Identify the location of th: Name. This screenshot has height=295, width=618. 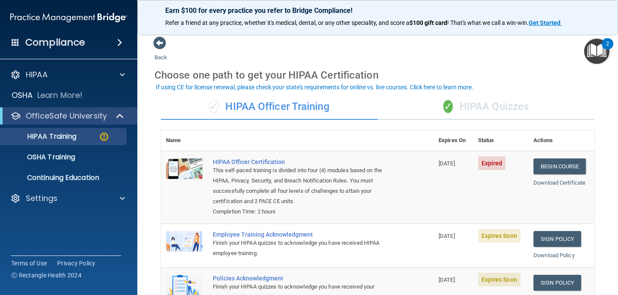
(184, 140).